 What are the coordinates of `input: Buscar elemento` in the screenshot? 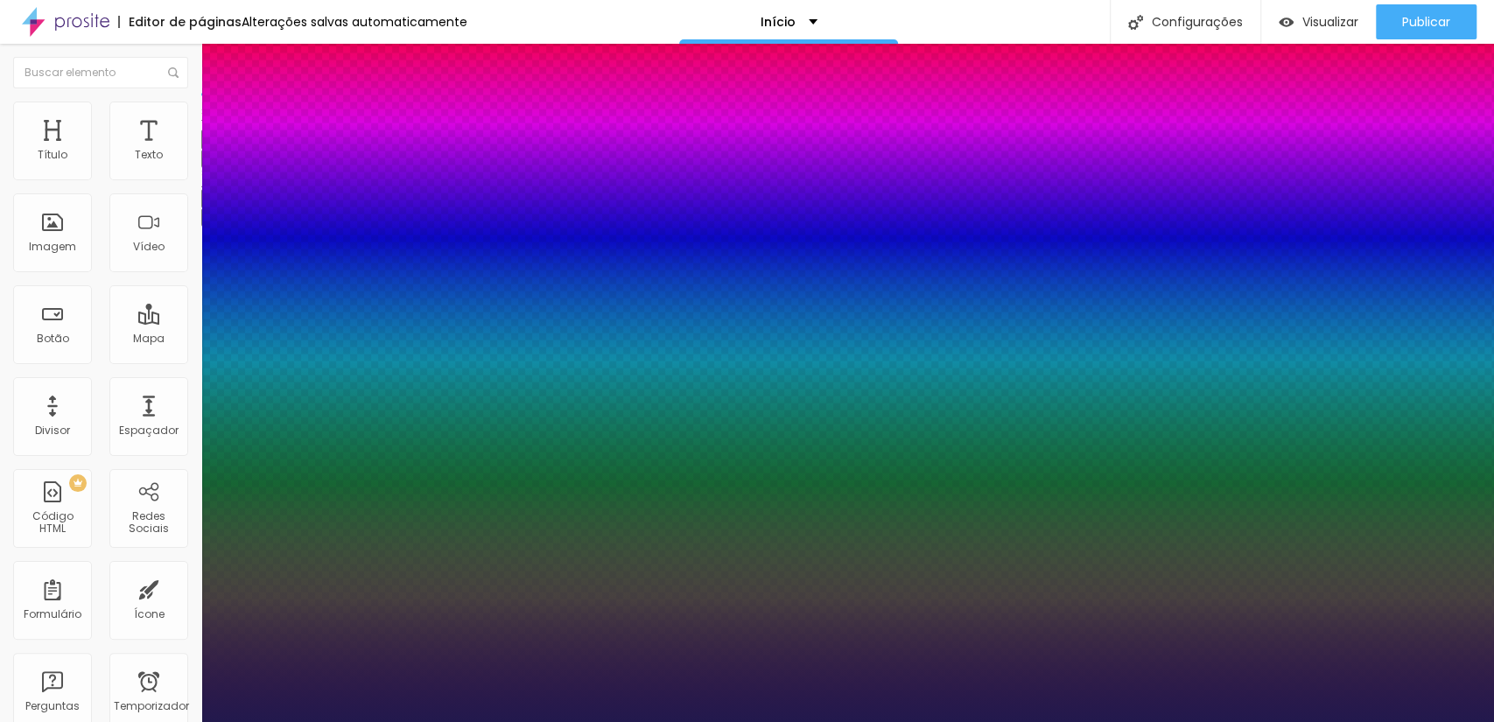 It's located at (101, 73).